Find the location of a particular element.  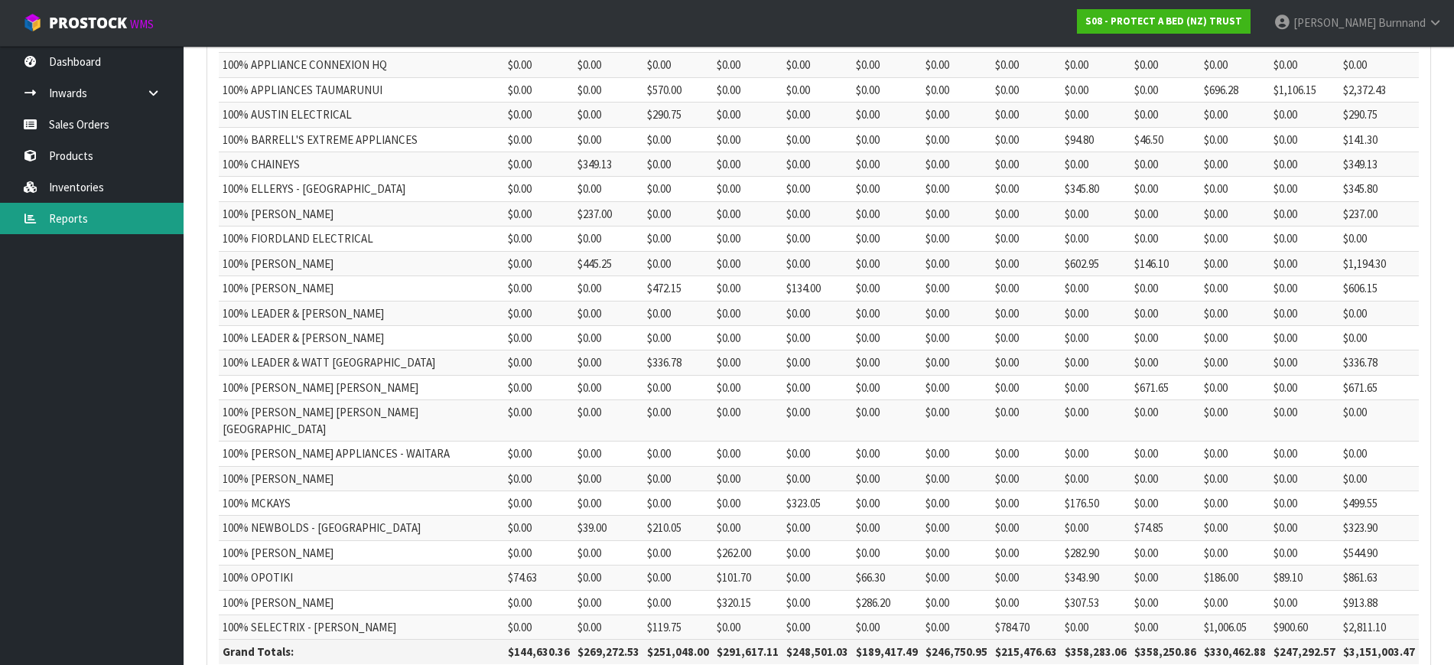

td: $472.15 is located at coordinates (678, 288).